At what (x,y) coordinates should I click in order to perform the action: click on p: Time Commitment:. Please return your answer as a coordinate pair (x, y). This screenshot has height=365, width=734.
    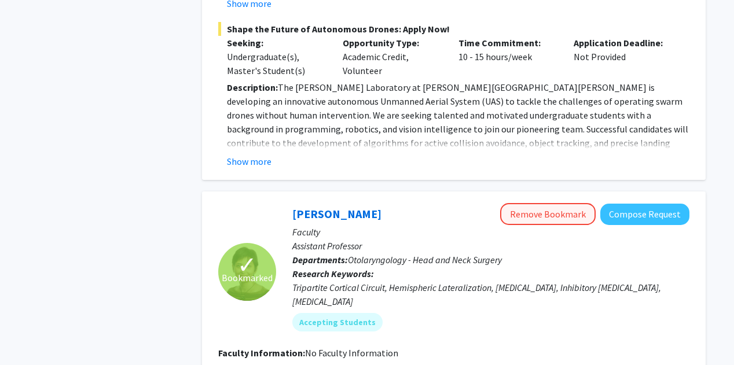
    Looking at the image, I should click on (508, 43).